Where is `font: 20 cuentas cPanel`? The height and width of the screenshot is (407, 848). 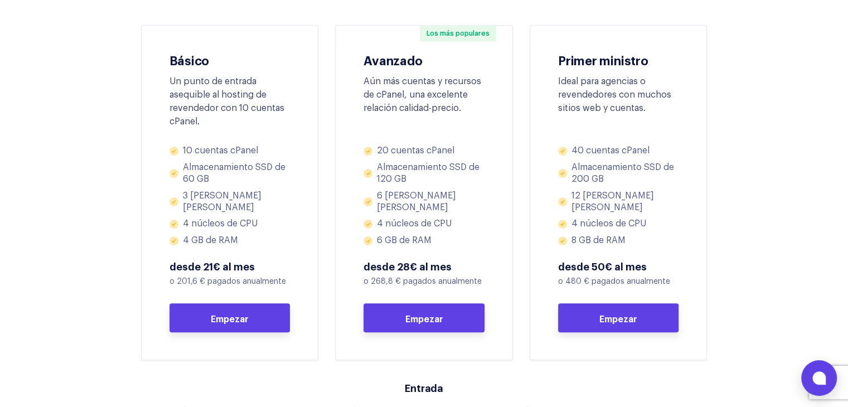
font: 20 cuentas cPanel is located at coordinates (415, 151).